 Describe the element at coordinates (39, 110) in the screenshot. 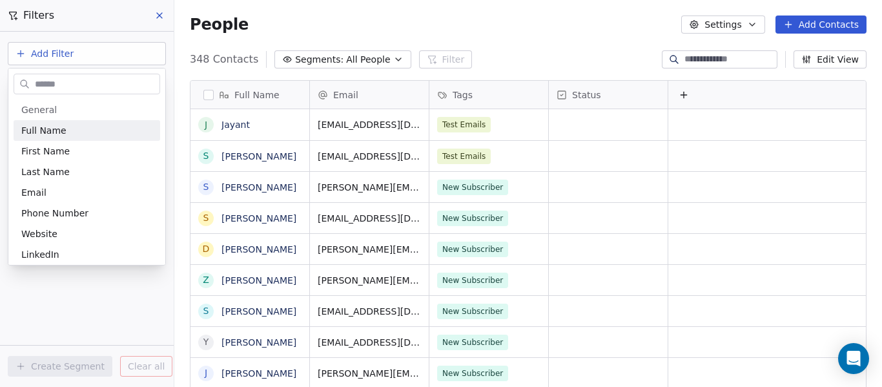

I see `span: General` at that location.